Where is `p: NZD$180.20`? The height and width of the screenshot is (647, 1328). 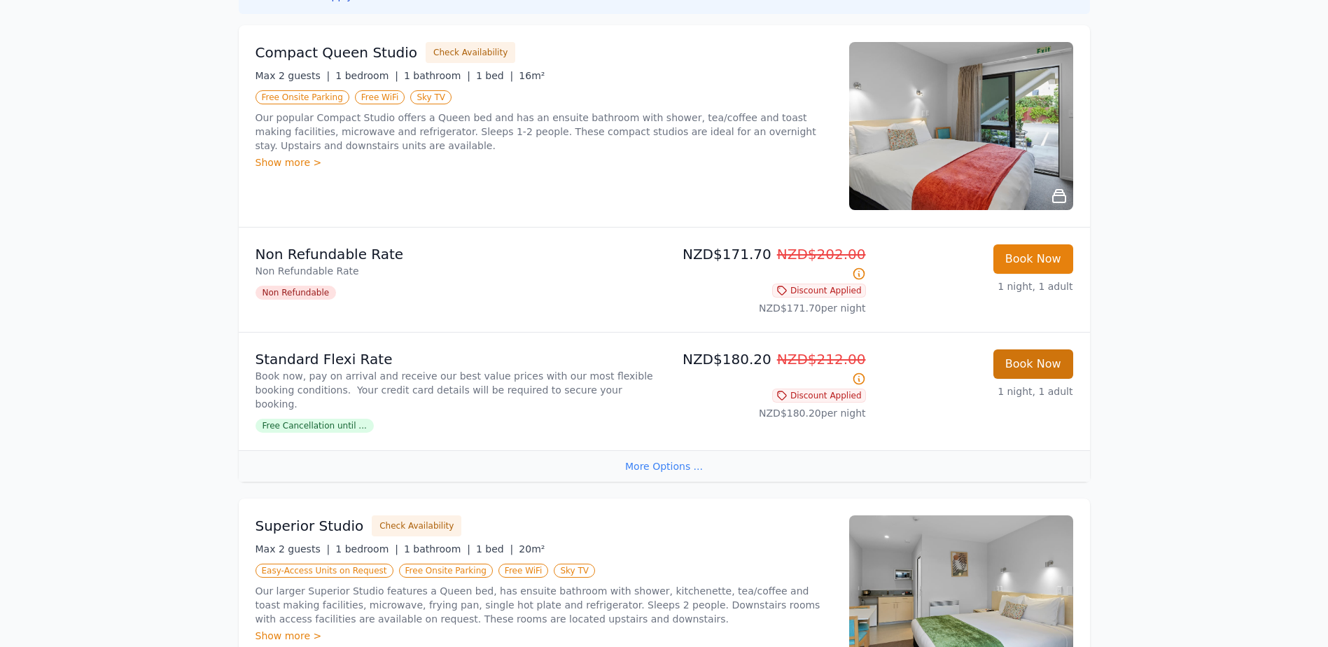 p: NZD$180.20 is located at coordinates (768, 369).